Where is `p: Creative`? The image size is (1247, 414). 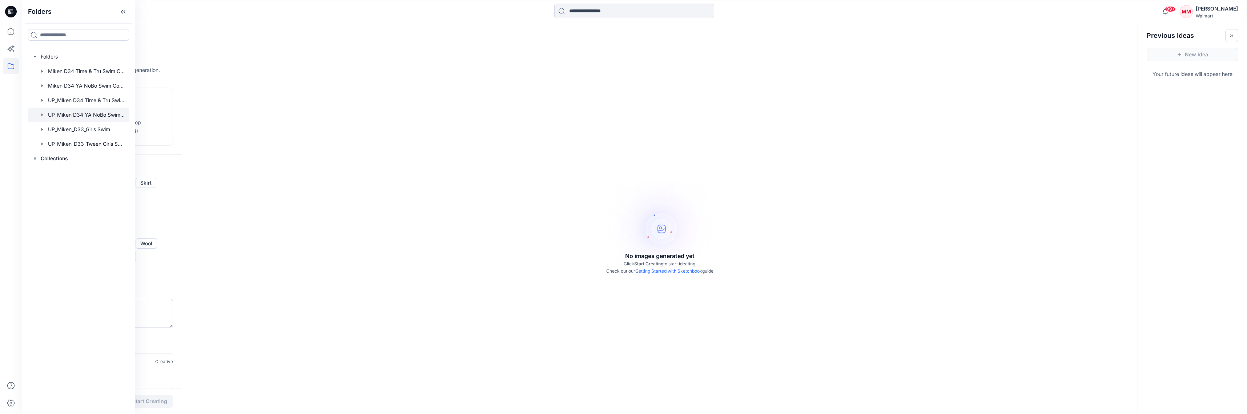 p: Creative is located at coordinates (164, 362).